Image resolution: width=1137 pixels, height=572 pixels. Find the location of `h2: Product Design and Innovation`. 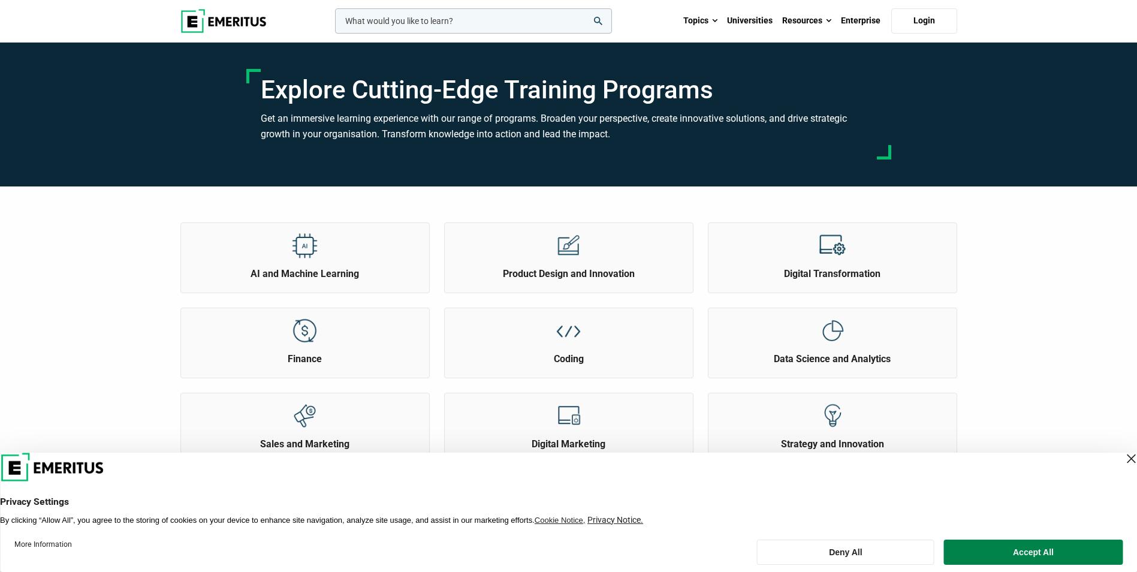

h2: Product Design and Innovation is located at coordinates (569, 274).